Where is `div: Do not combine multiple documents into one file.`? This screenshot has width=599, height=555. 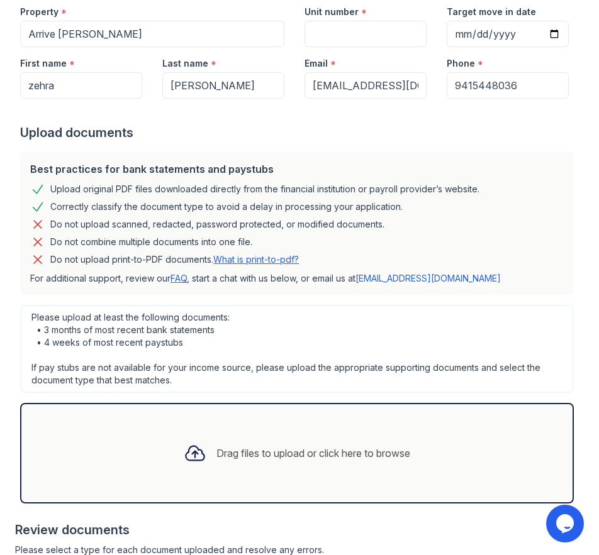
div: Do not combine multiple documents into one file. is located at coordinates (151, 242).